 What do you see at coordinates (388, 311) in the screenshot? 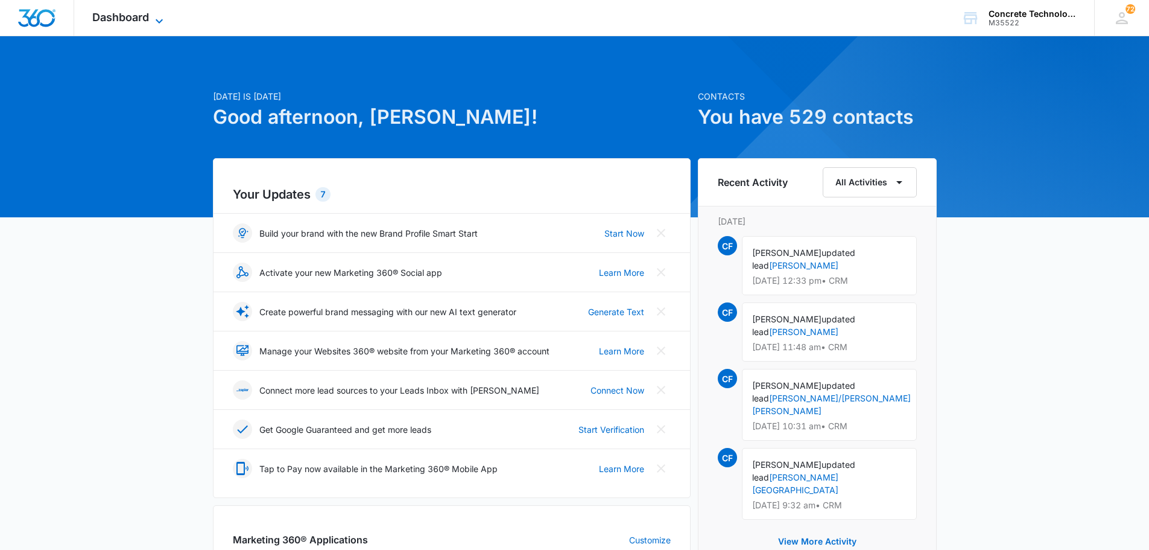
I see `p: Create powerful brand messaging with our new AI text generator` at bounding box center [388, 311].